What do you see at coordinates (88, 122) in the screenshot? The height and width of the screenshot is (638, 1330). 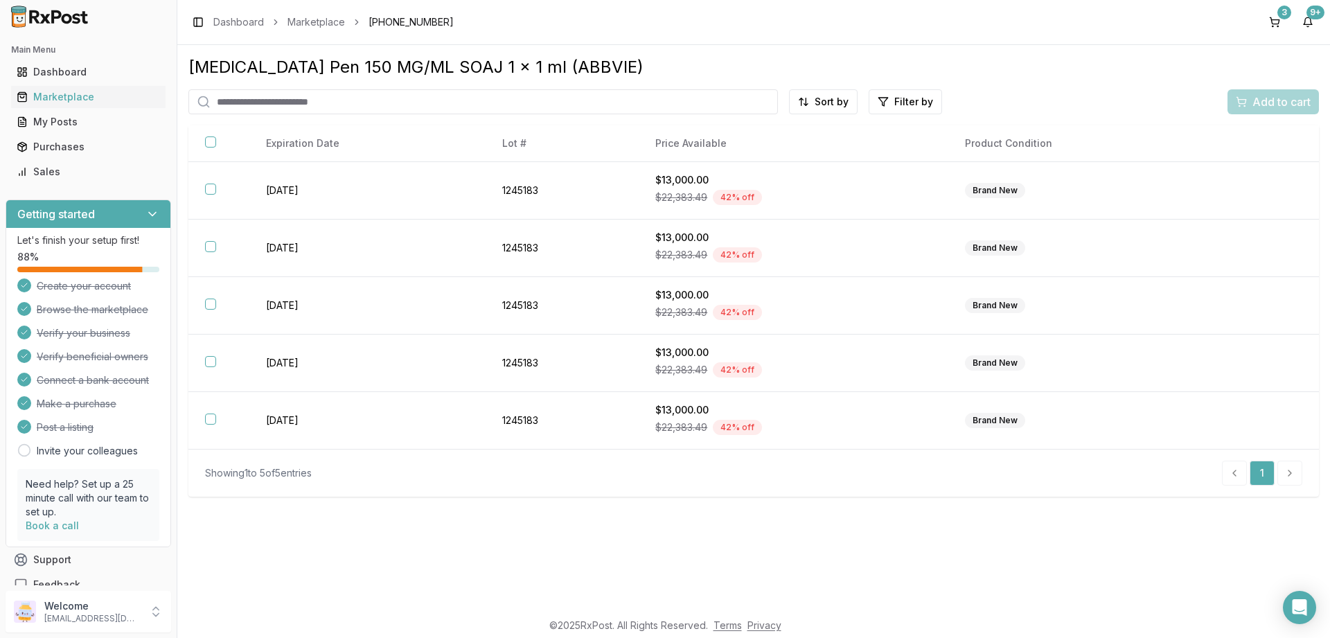 I see `div: My Posts` at bounding box center [88, 122].